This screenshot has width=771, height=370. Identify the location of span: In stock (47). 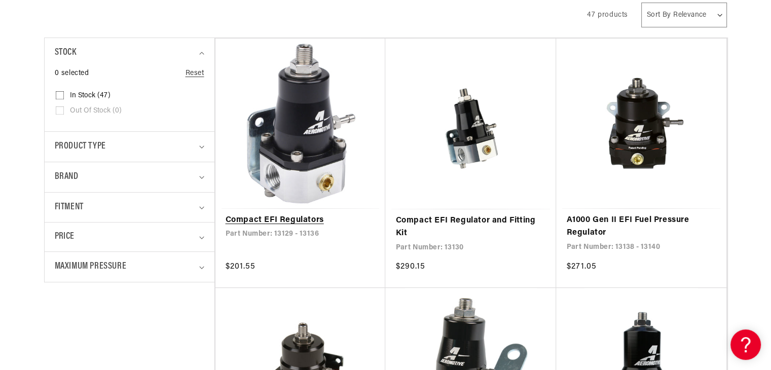
(90, 96).